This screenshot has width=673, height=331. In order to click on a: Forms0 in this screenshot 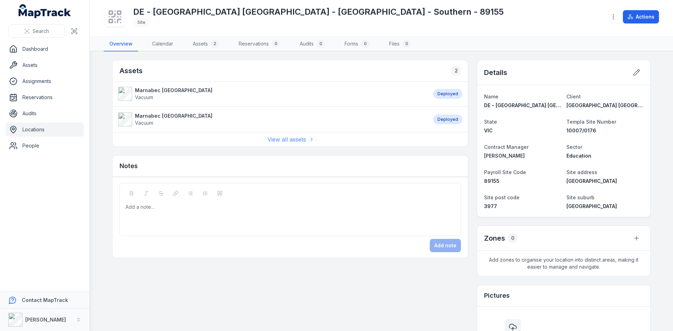, I will do `click(357, 44)`.